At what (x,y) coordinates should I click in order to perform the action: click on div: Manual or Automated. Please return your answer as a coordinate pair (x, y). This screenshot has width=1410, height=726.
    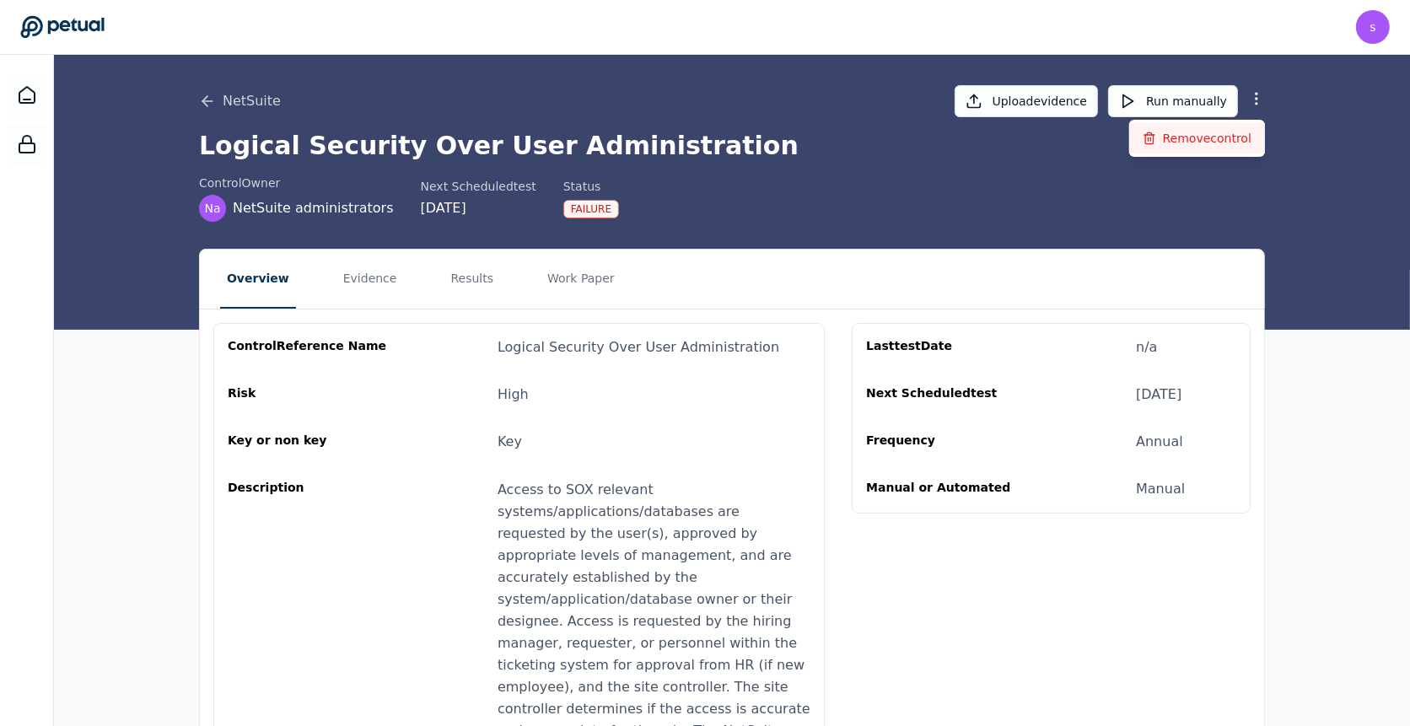
    Looking at the image, I should click on (947, 489).